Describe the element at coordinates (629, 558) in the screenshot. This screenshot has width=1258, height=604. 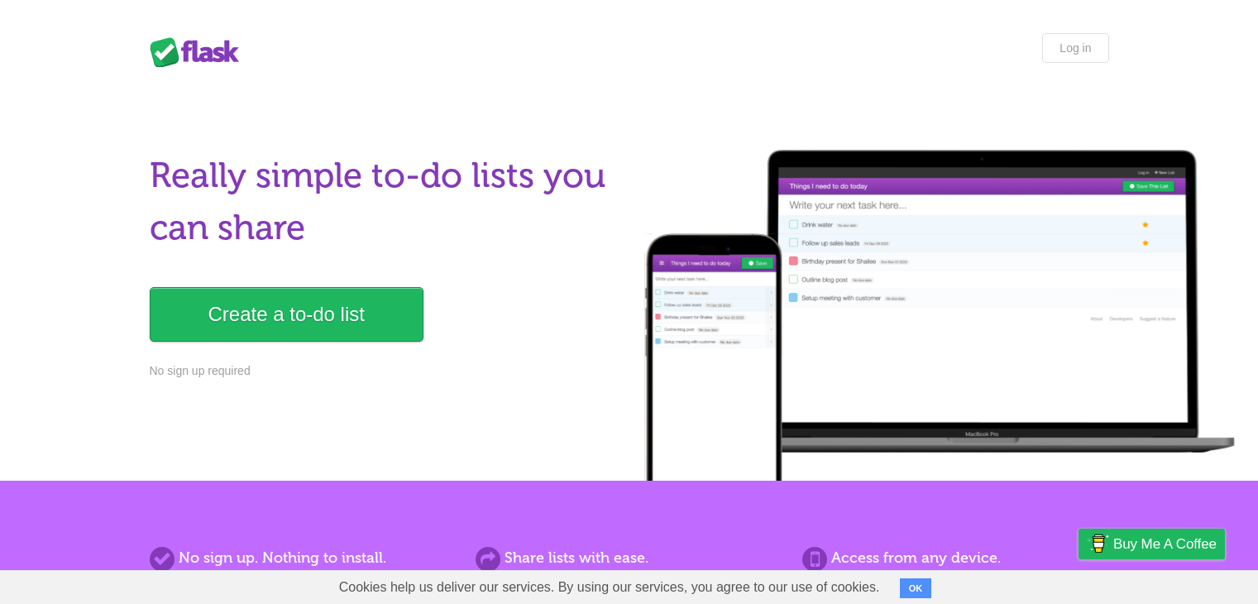
I see `h2: Share lists with ease.` at that location.